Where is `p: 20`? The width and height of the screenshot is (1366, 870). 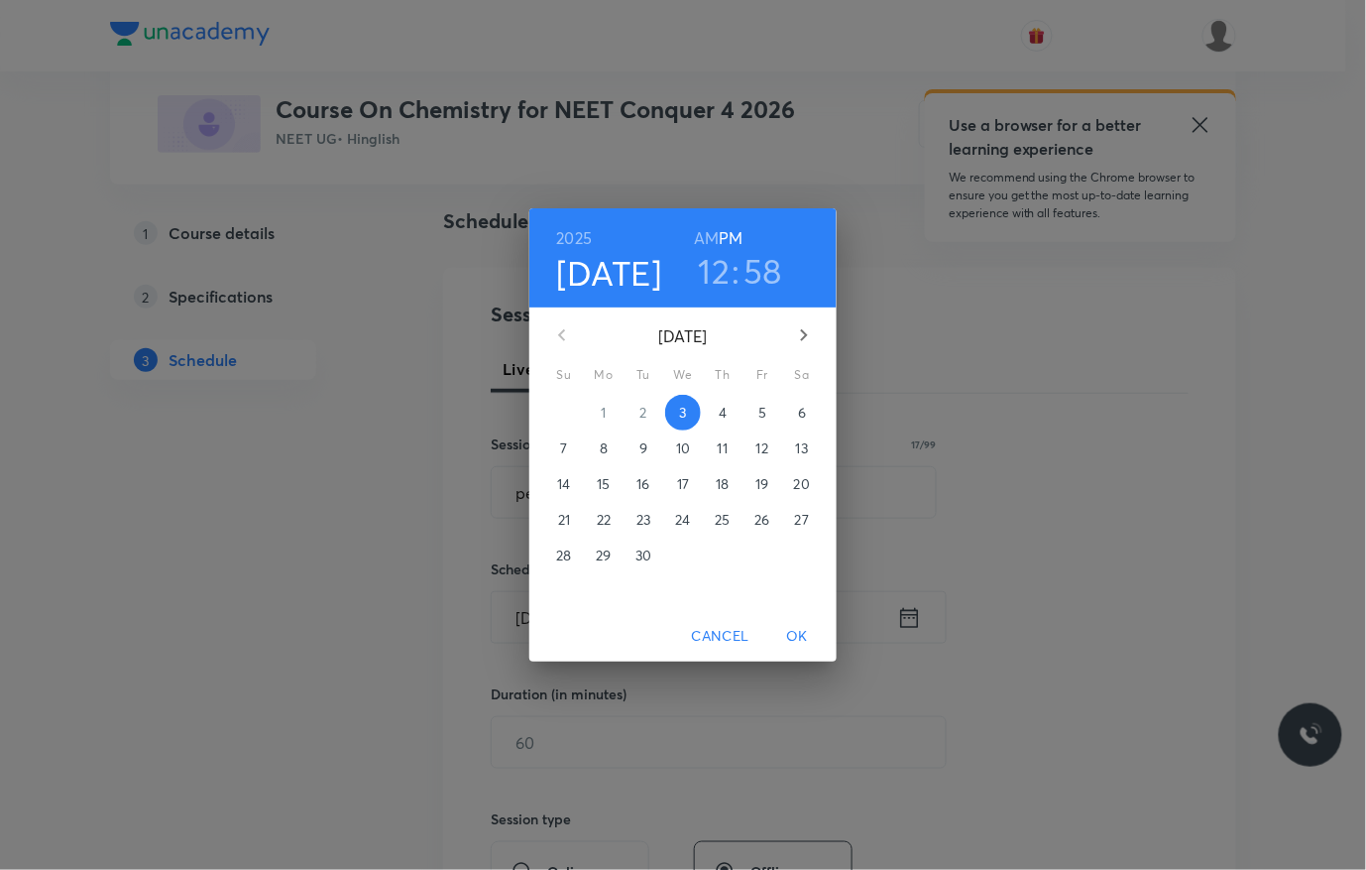 p: 20 is located at coordinates (802, 484).